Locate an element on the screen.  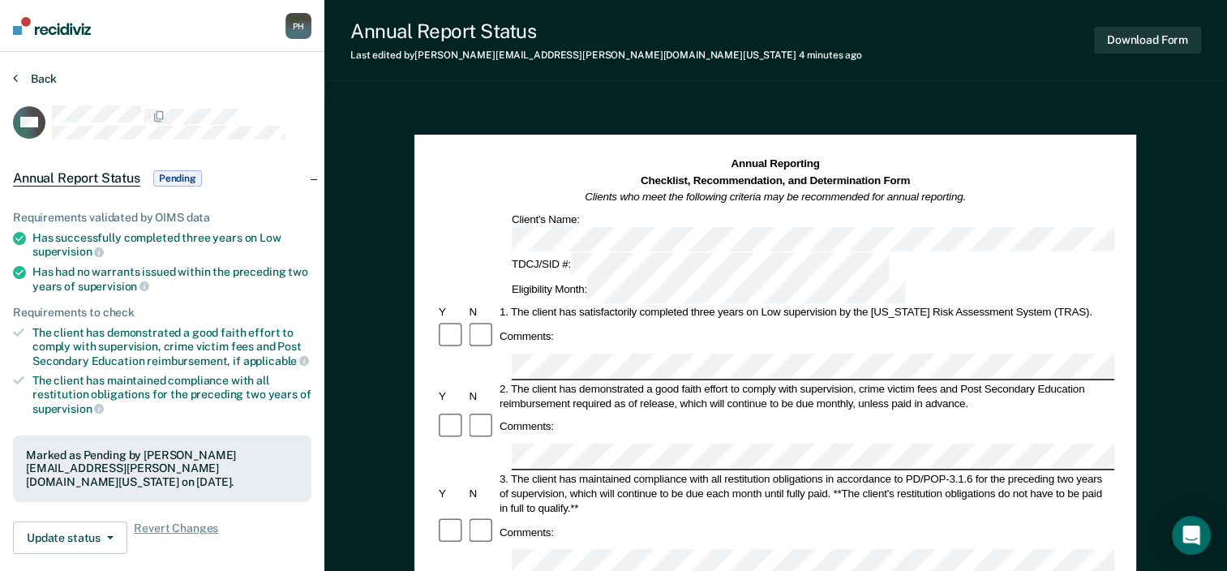
button: Back is located at coordinates (35, 79).